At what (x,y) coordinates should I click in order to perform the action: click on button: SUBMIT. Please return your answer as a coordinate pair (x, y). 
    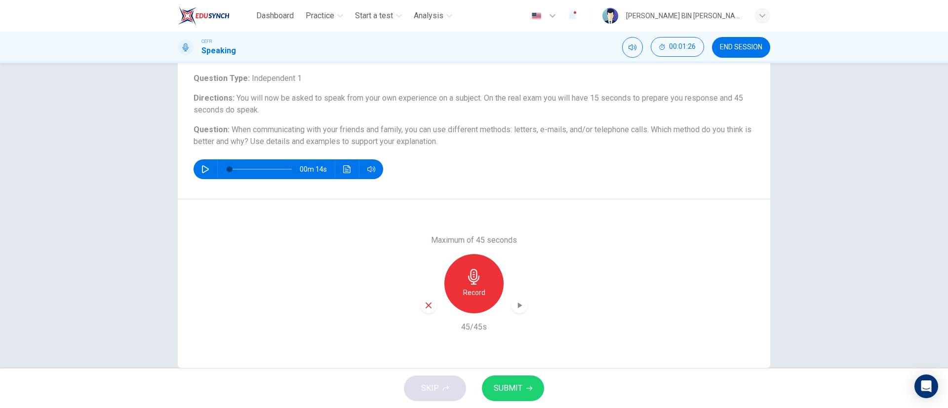
    Looking at the image, I should click on (513, 388).